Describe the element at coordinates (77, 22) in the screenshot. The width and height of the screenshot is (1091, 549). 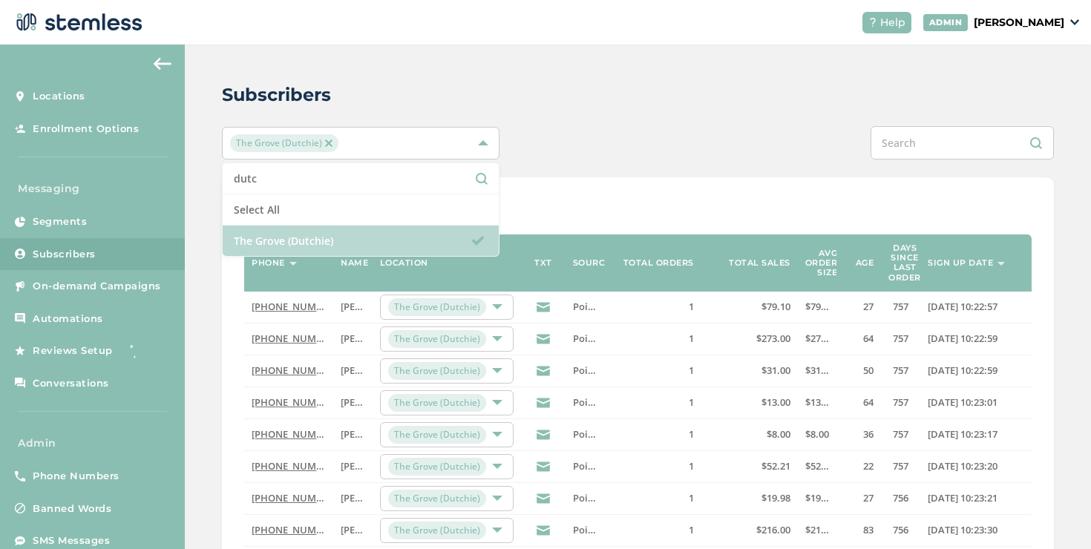
I see `img: logo-dark-0685b13c.svg` at that location.